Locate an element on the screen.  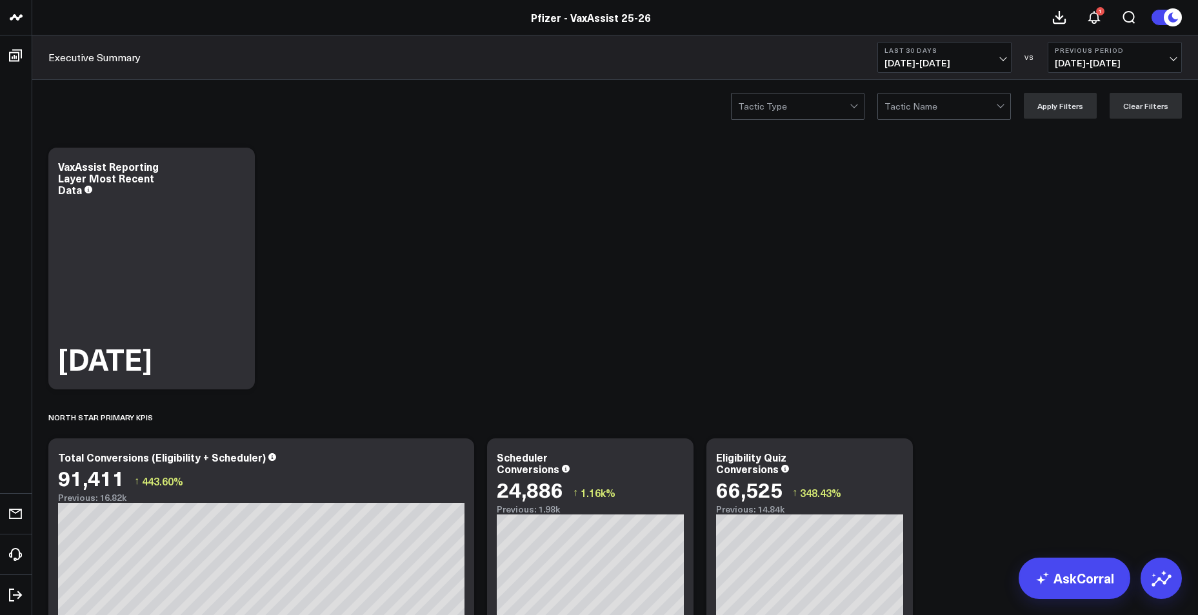
a: Pfizer - VaxAssist 25-26 is located at coordinates (591, 17).